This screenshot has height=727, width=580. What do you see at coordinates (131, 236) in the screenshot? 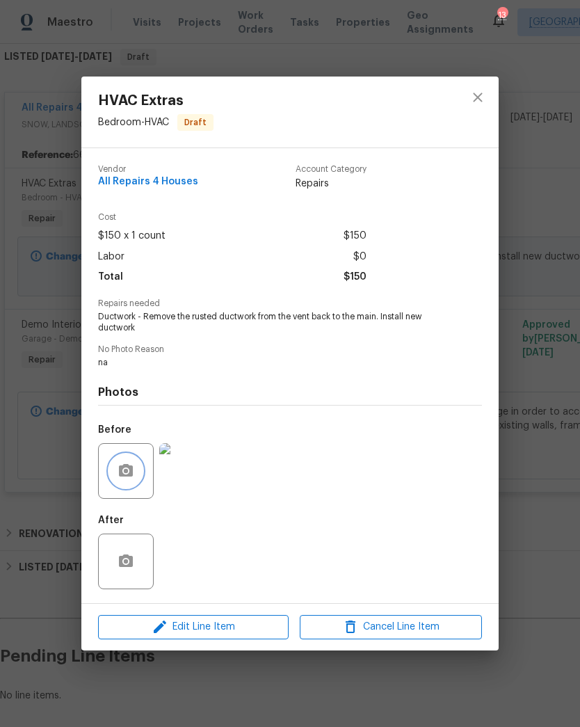
I see `span: $150 x 1 count` at bounding box center [131, 236].